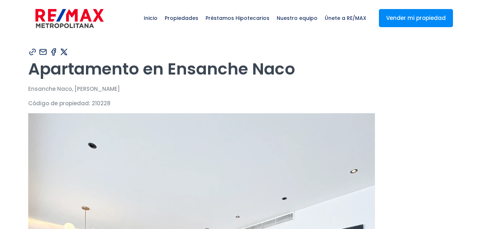  I want to click on h1: Apartamento en Ensanche Naco, so click(244, 69).